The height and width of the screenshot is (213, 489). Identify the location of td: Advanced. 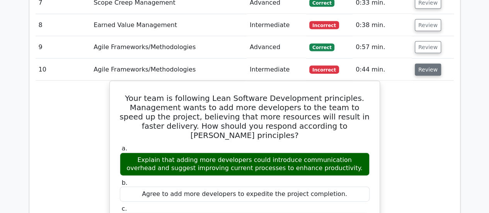
(277, 47).